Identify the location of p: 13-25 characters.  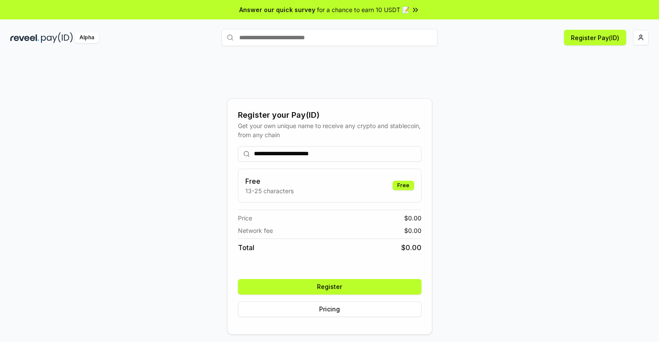
(269, 191).